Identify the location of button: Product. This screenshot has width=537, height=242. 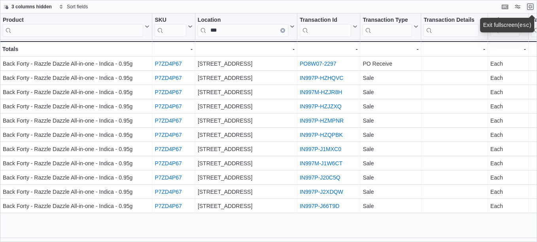
(76, 26).